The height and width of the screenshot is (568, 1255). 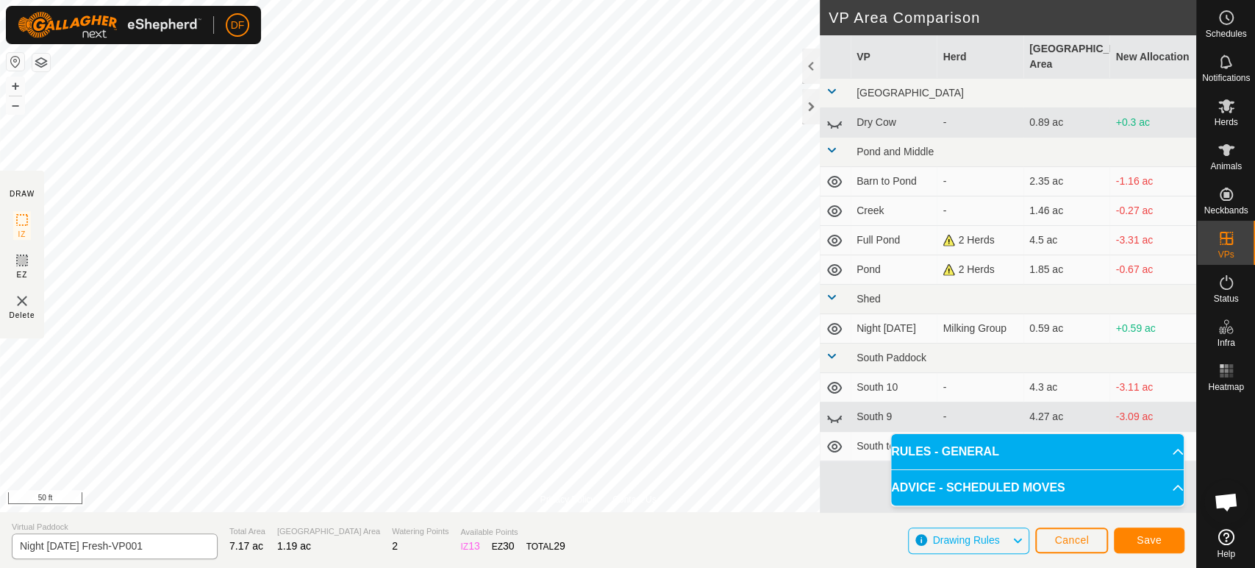 What do you see at coordinates (1067, 211) in the screenshot?
I see `td: 1.46 ac` at bounding box center [1067, 211].